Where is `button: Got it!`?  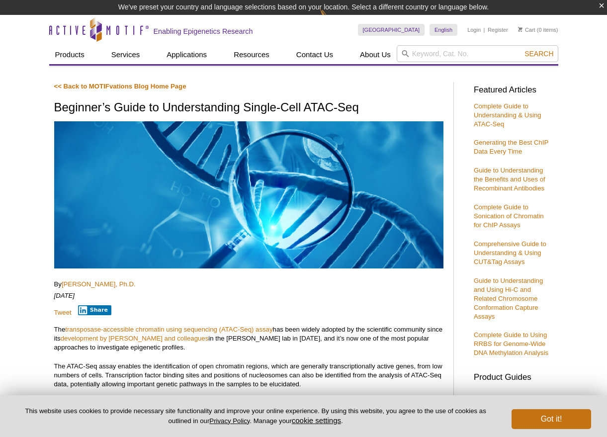
button: Got it! is located at coordinates (552, 419).